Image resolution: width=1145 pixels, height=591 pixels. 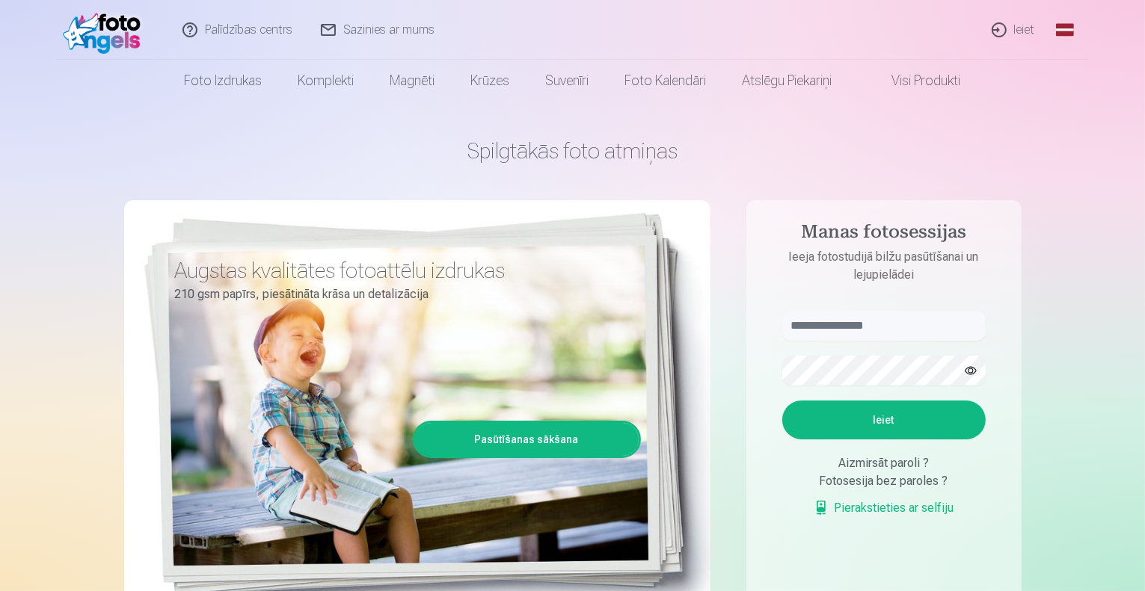 What do you see at coordinates (402, 295) in the screenshot?
I see `p: 210 gsm papīrs, piesātināta krāsa un detalizācija` at bounding box center [402, 295].